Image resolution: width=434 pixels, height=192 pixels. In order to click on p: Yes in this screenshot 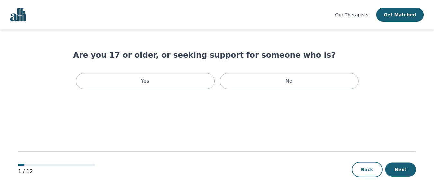, I will do `click(145, 81)`.